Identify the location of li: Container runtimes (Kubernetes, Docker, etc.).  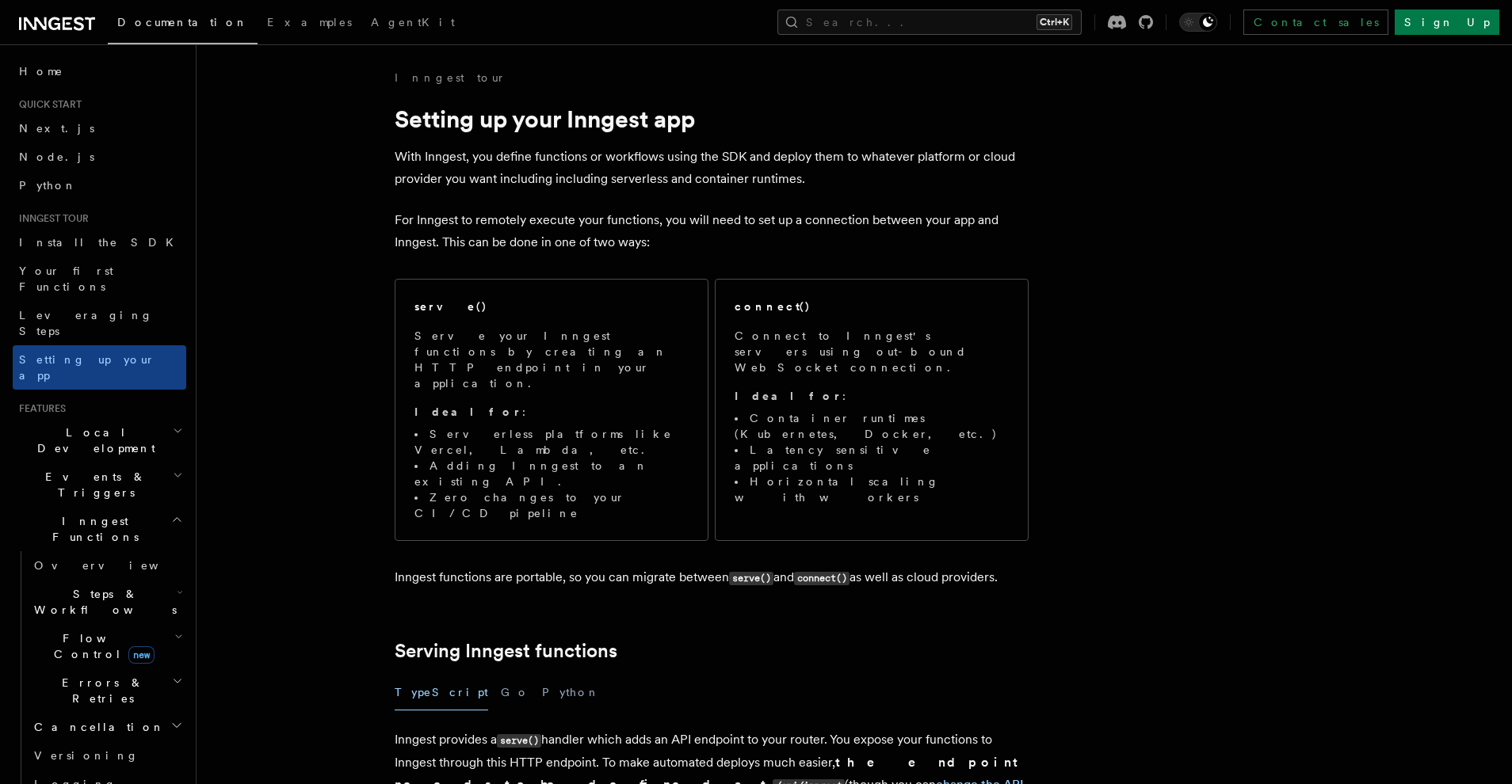
(871, 427).